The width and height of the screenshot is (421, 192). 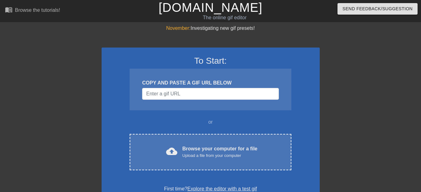 What do you see at coordinates (220, 156) in the screenshot?
I see `div: Upload a file from your computer` at bounding box center [220, 156].